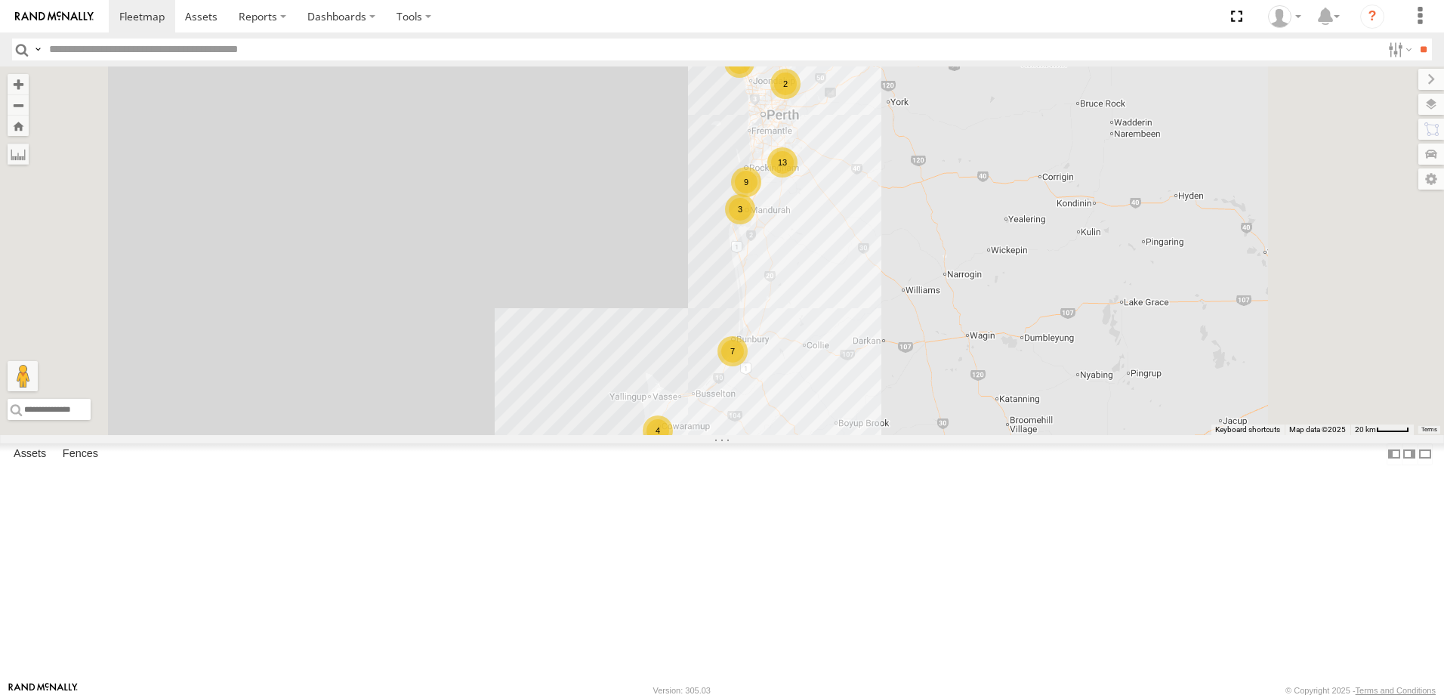 Image resolution: width=1444 pixels, height=698 pixels. I want to click on div: 4, so click(658, 430).